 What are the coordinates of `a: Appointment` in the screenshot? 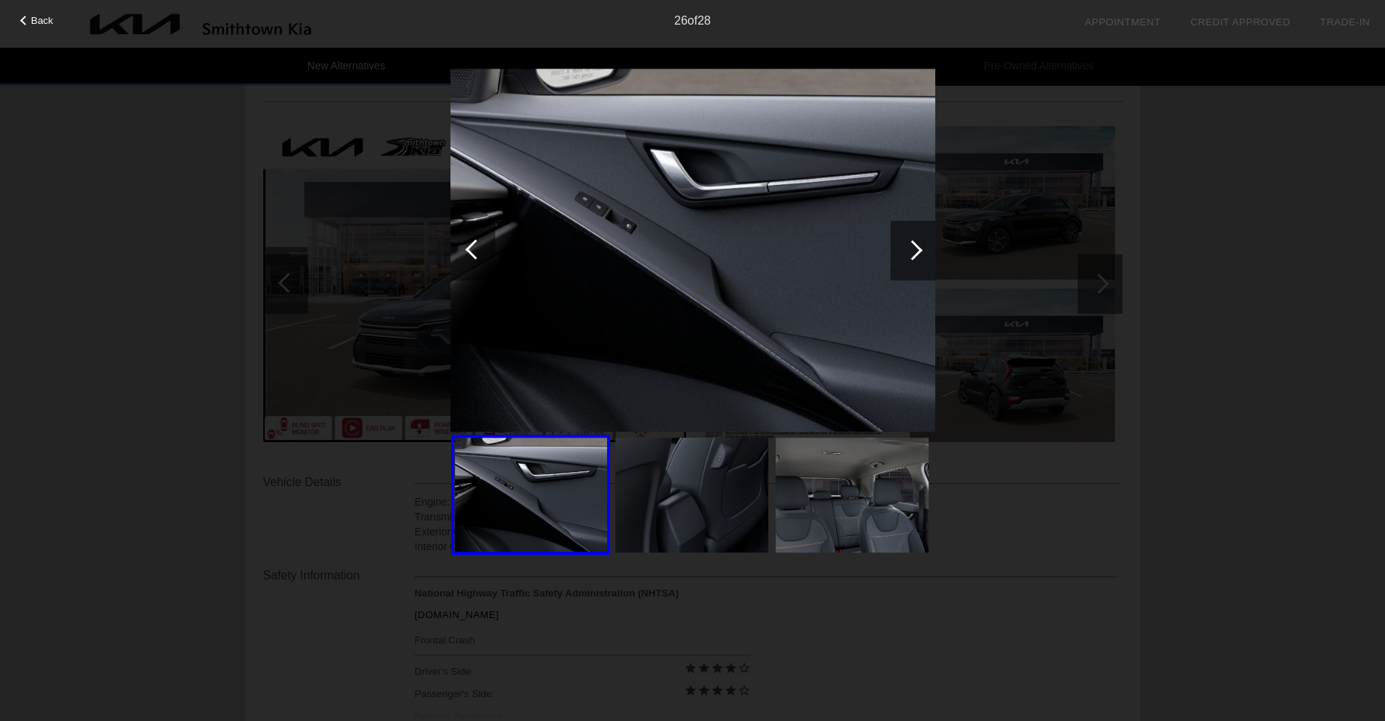 It's located at (1123, 22).